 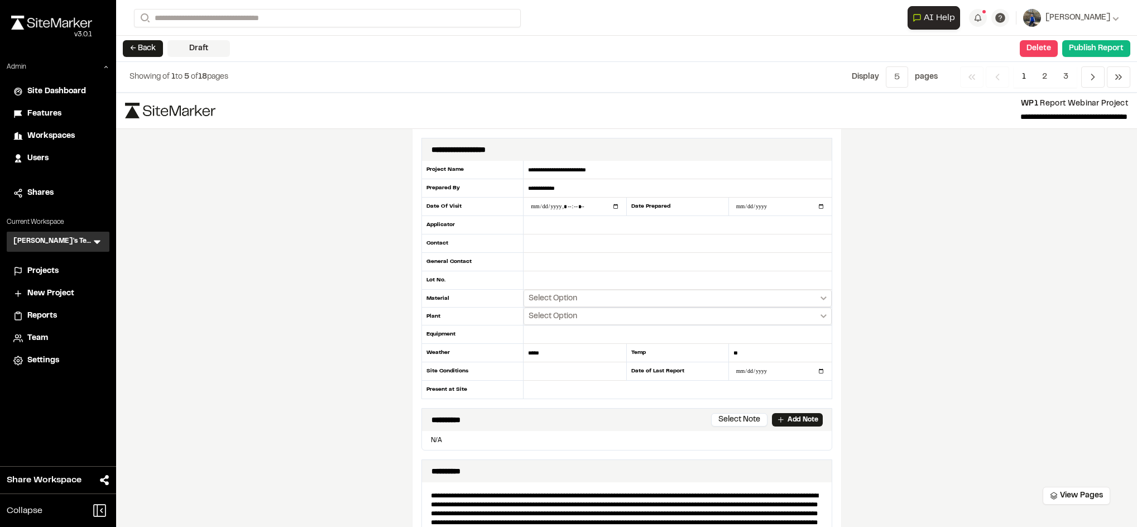 What do you see at coordinates (51, 294) in the screenshot?
I see `span: New Project` at bounding box center [51, 294].